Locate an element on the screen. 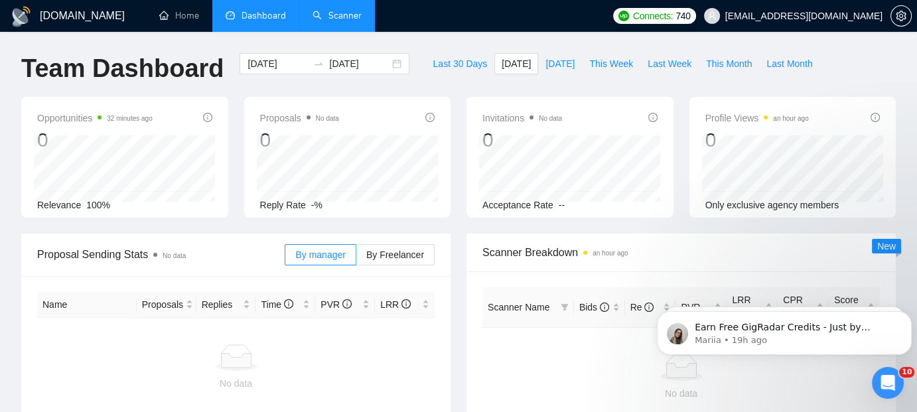  th: Replies is located at coordinates (226, 305).